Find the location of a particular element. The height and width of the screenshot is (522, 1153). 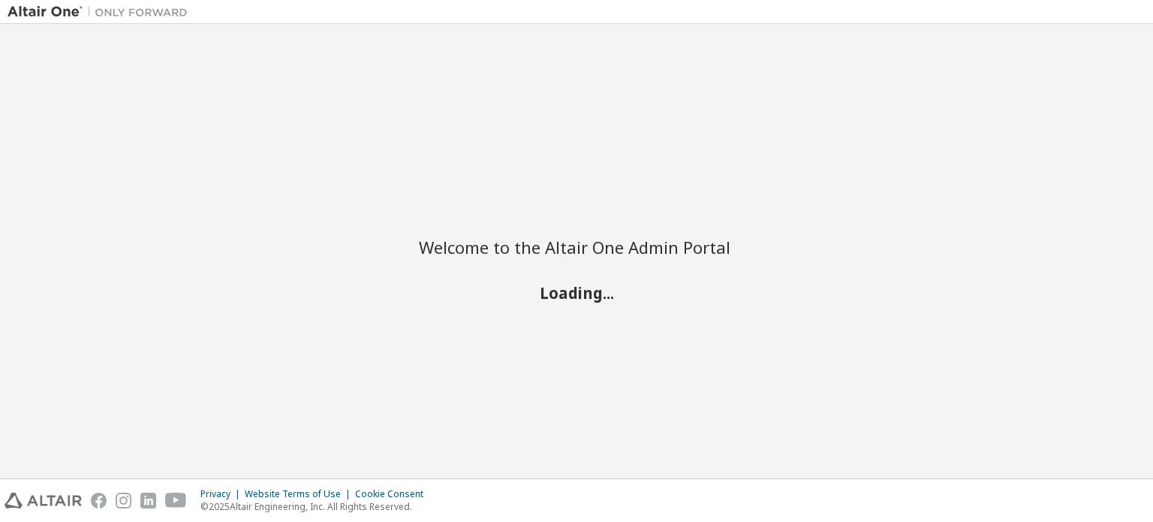

h2: Loading... is located at coordinates (576, 292).